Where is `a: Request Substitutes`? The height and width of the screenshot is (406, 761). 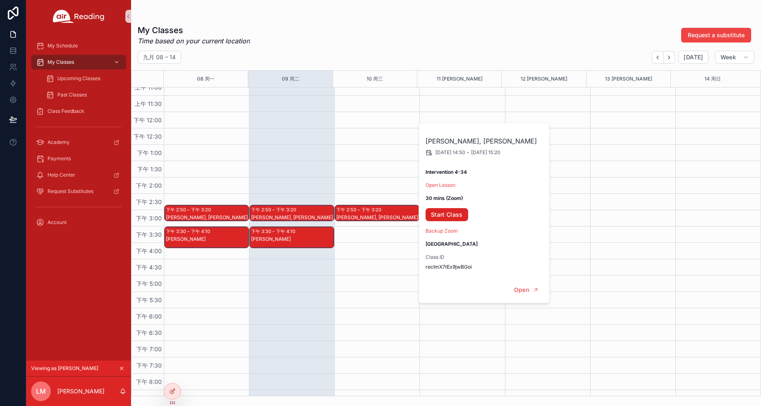
a: Request Substitutes is located at coordinates (79, 192).